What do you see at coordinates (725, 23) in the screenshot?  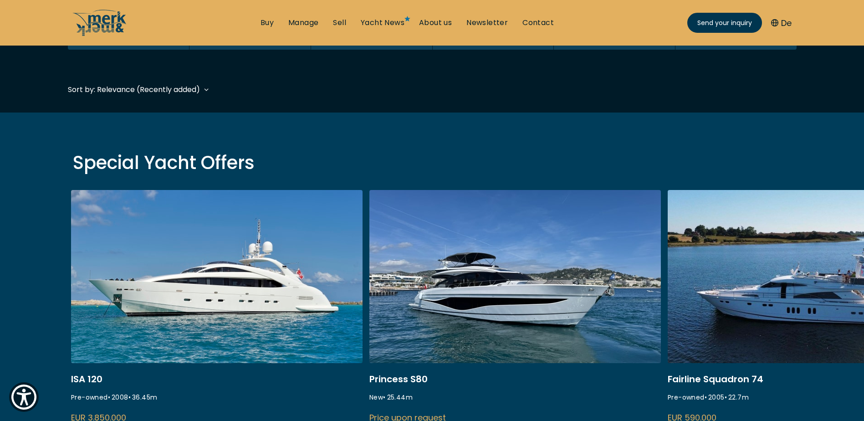 I see `a: Send your inquiry` at bounding box center [725, 23].